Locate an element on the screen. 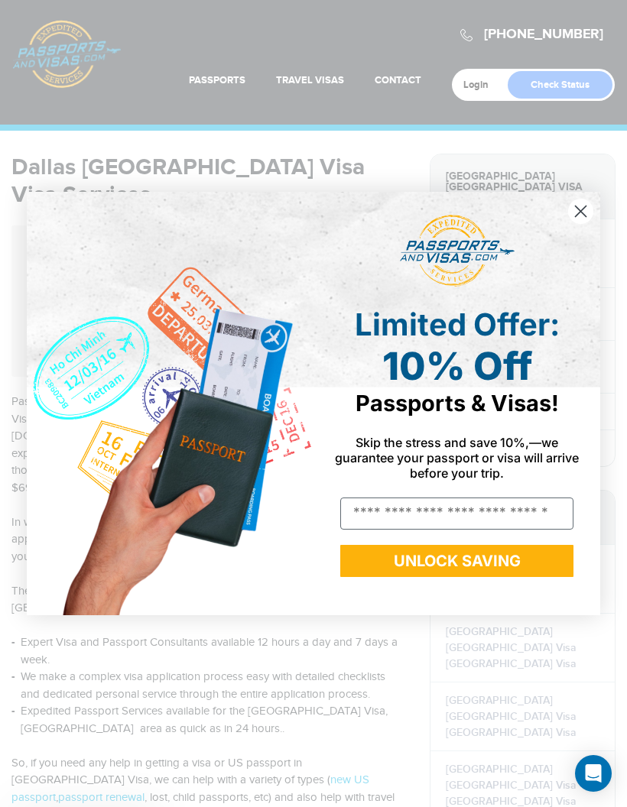  span: Skip the stress and save 10%,—we guarantee your passport or visa will arrive before your trip. is located at coordinates (456, 458).